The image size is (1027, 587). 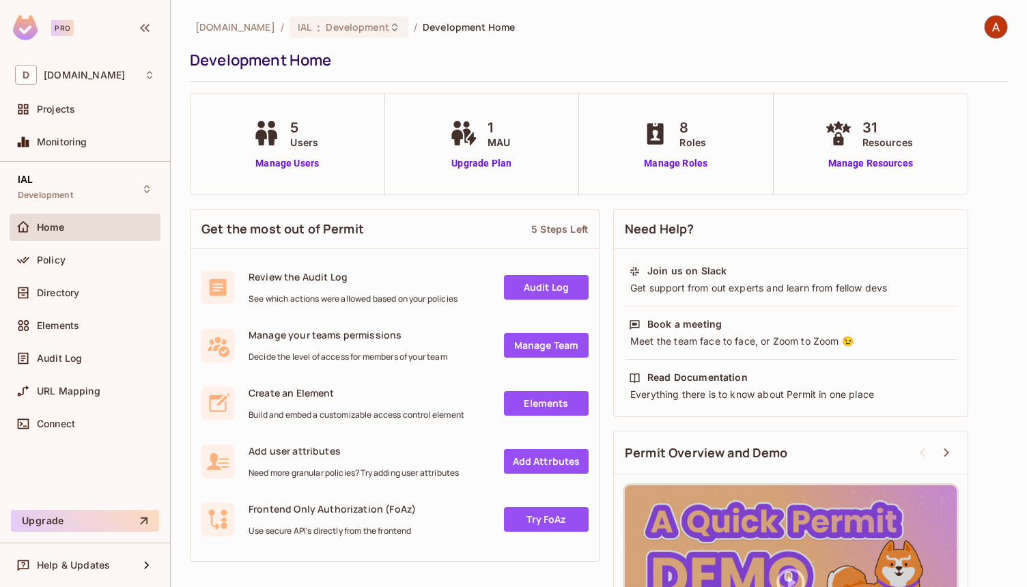 I want to click on span: 5, so click(x=304, y=128).